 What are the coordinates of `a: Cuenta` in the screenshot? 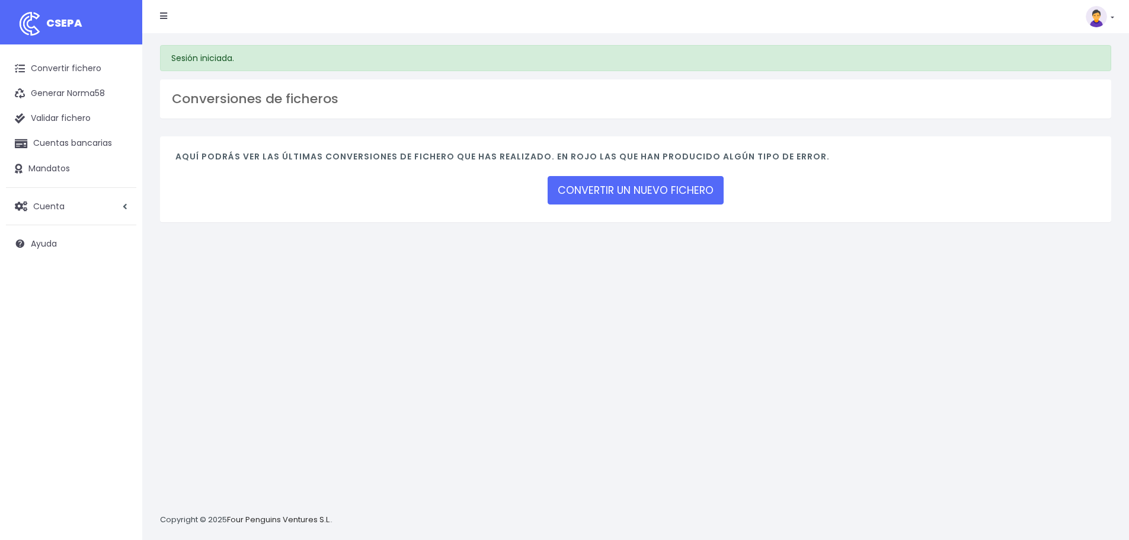 It's located at (71, 206).